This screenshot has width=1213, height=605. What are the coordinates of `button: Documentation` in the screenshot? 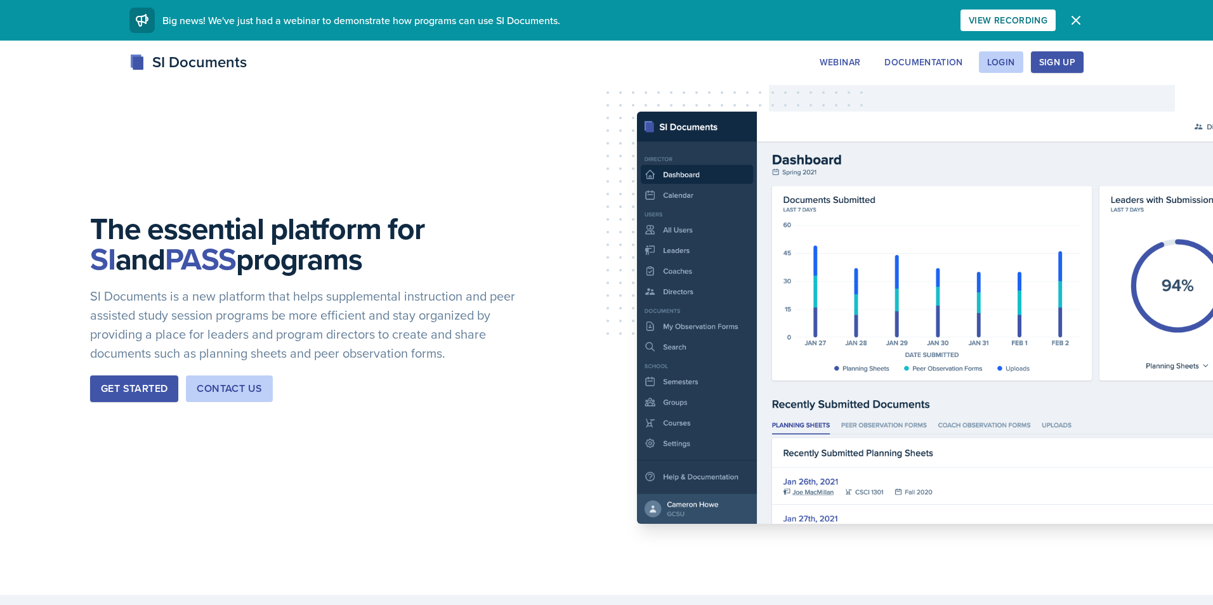 It's located at (923, 62).